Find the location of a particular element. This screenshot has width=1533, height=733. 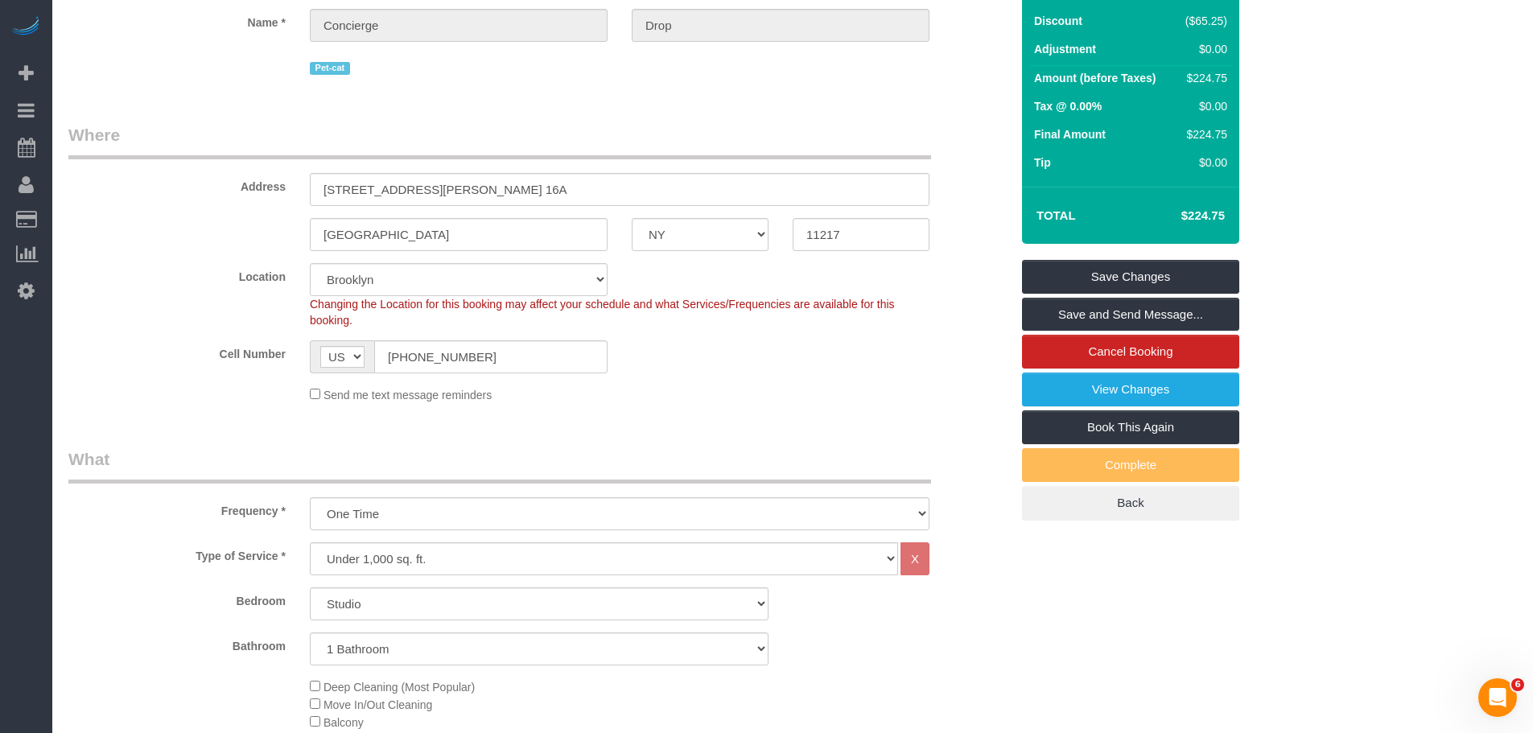

input: First Name is located at coordinates (459, 25).